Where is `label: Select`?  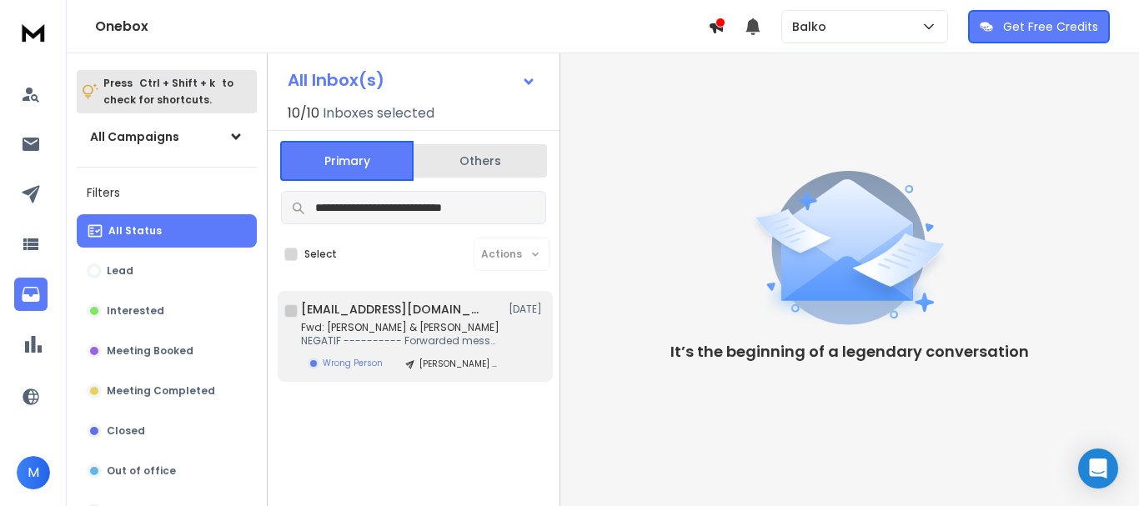 label: Select is located at coordinates (320, 254).